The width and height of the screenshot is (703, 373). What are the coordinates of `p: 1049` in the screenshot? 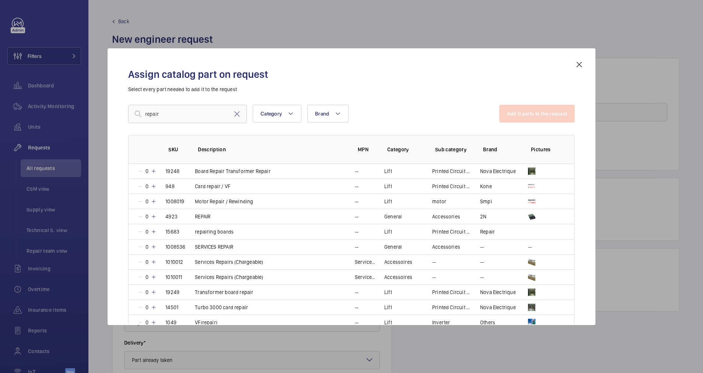 It's located at (171, 322).